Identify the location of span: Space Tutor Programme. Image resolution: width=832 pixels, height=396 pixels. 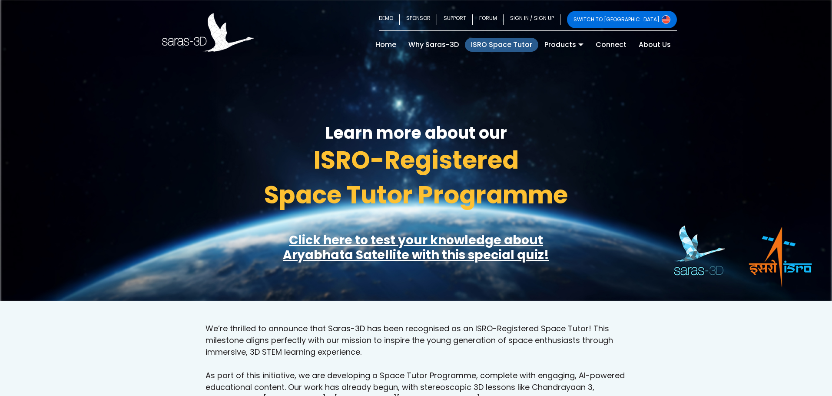
(416, 195).